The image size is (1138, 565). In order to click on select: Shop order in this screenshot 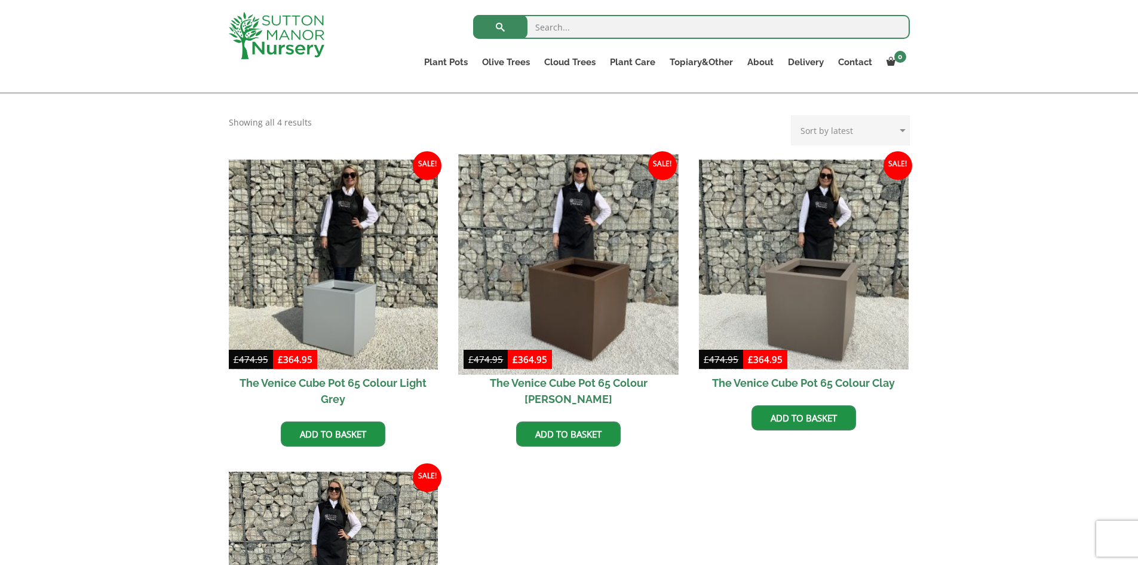, I will do `click(850, 130)`.